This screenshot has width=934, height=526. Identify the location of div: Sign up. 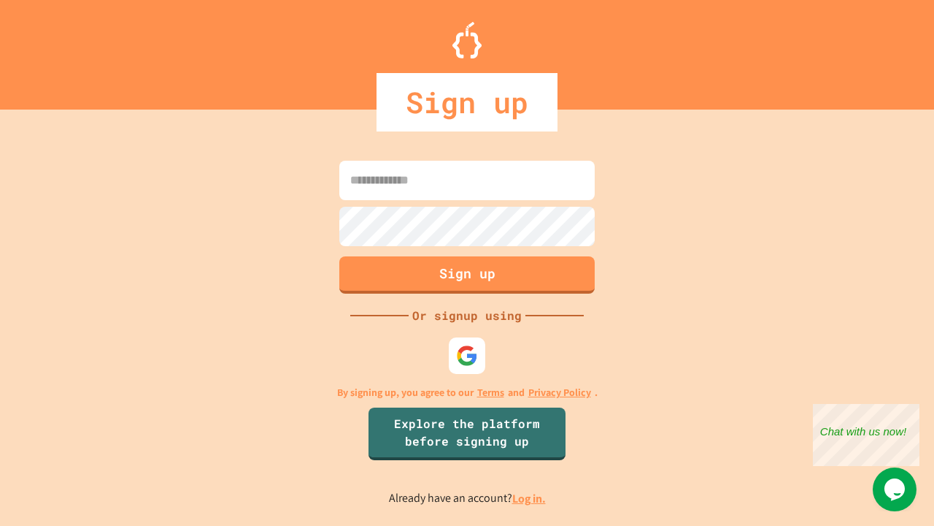
(467, 102).